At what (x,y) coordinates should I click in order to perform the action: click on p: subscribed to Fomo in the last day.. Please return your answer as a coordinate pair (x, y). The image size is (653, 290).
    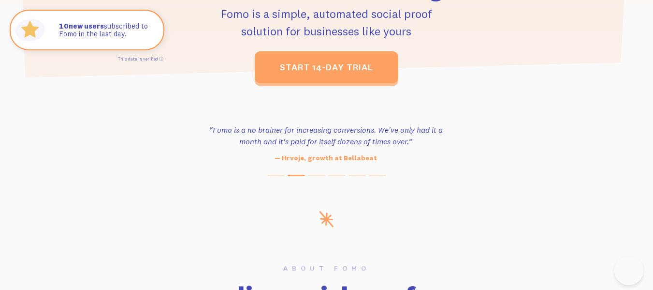
    Looking at the image, I should click on (106, 30).